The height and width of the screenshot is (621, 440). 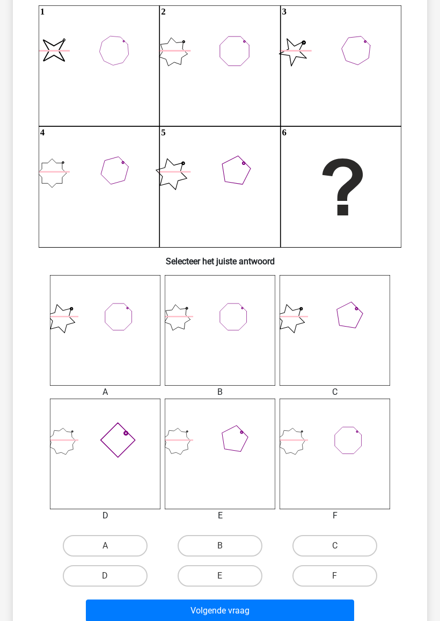 I want to click on label: C, so click(x=335, y=546).